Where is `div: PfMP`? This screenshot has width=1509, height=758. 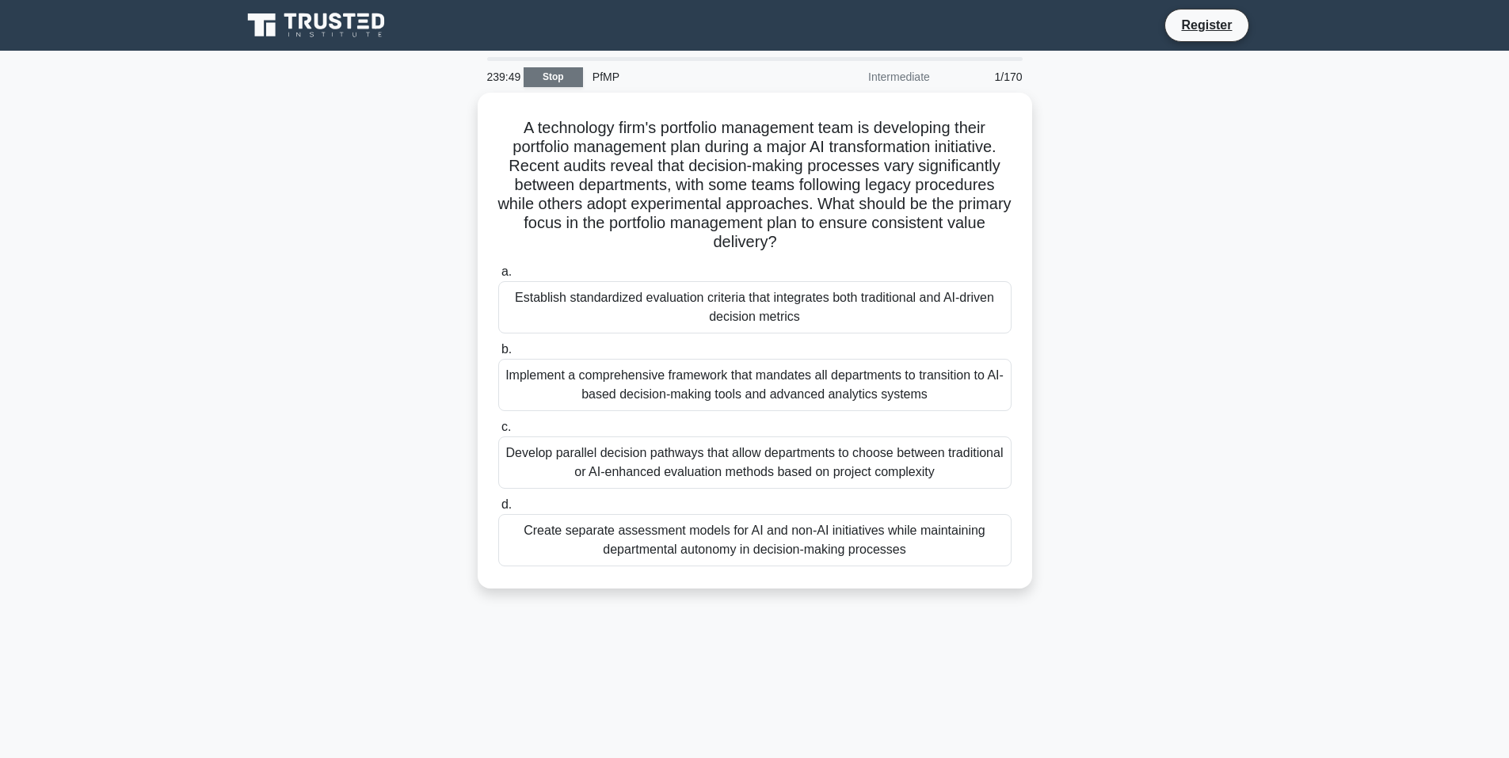
div: PfMP is located at coordinates (691, 77).